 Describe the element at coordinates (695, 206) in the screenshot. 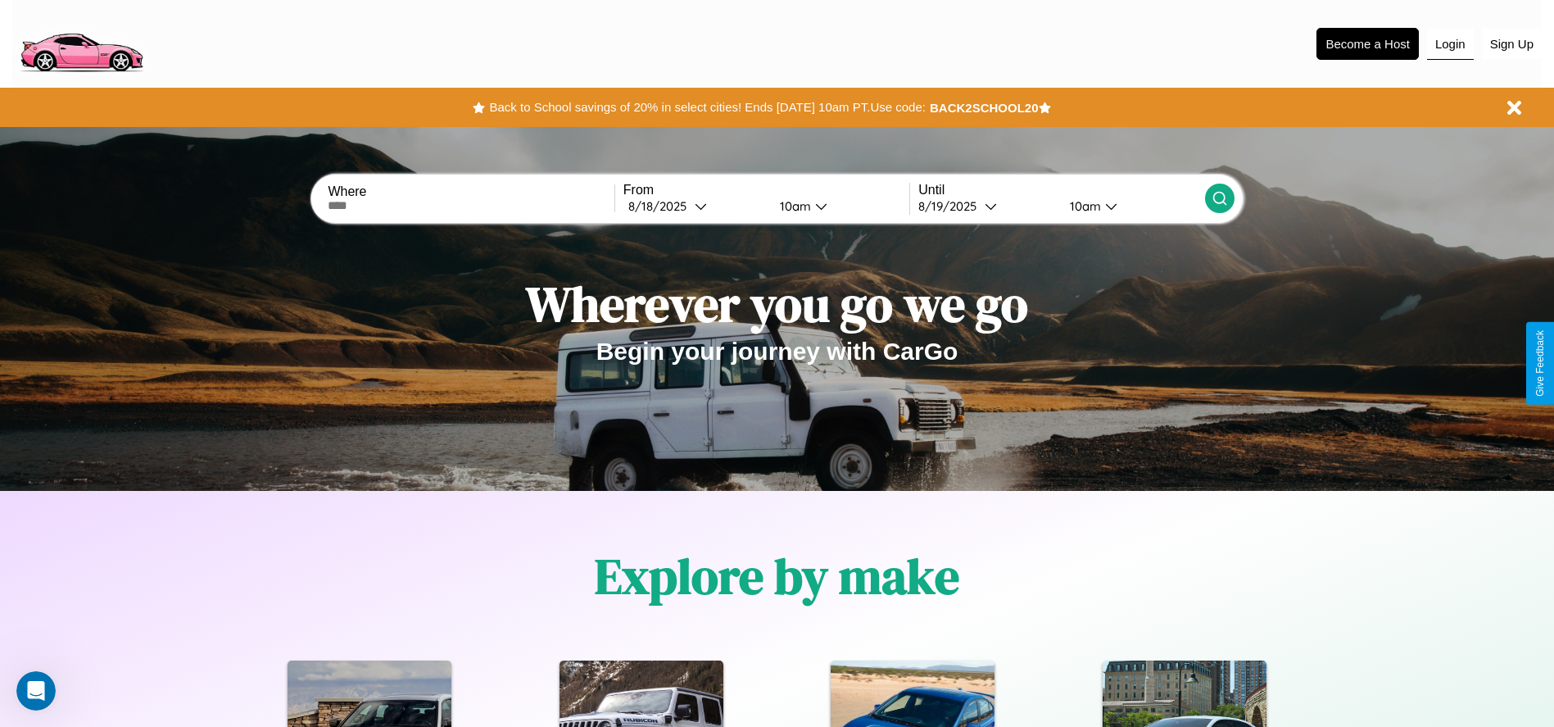

I see `button: 8/18/2025` at that location.